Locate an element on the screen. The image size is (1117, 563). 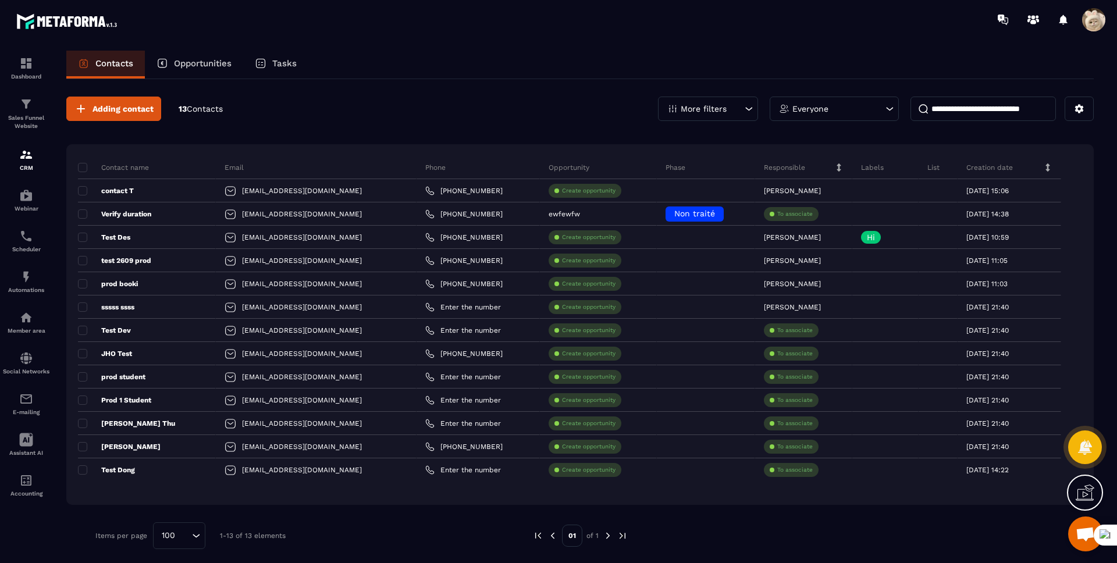
p: JHO Test is located at coordinates (105, 354).